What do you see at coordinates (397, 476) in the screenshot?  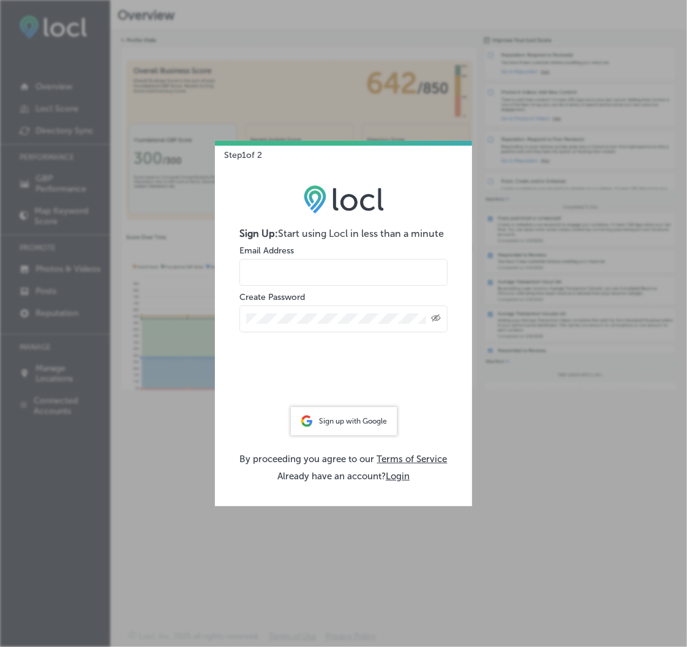 I see `button: Login` at bounding box center [397, 476].